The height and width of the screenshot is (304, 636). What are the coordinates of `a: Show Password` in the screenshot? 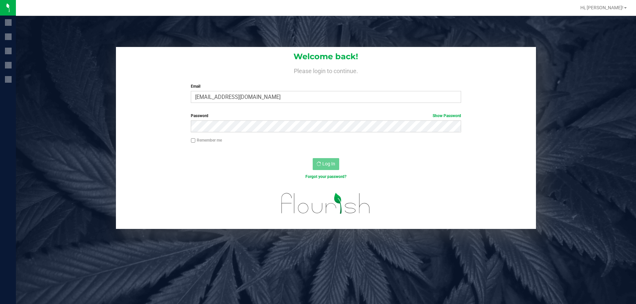 It's located at (447, 116).